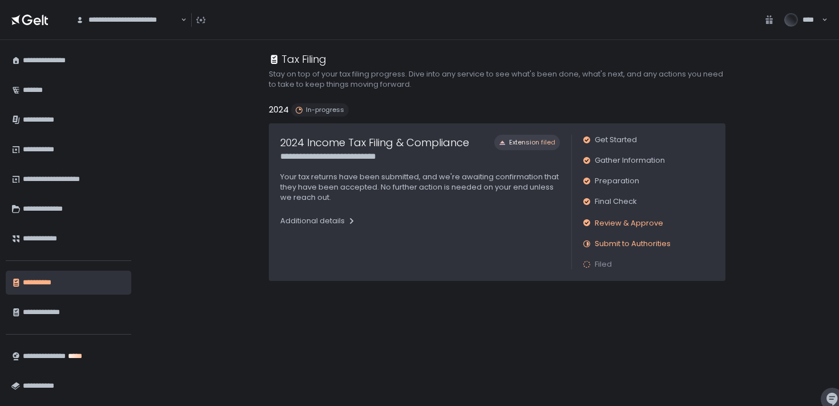 The image size is (839, 406). Describe the element at coordinates (616, 140) in the screenshot. I see `span: Get Started` at that location.